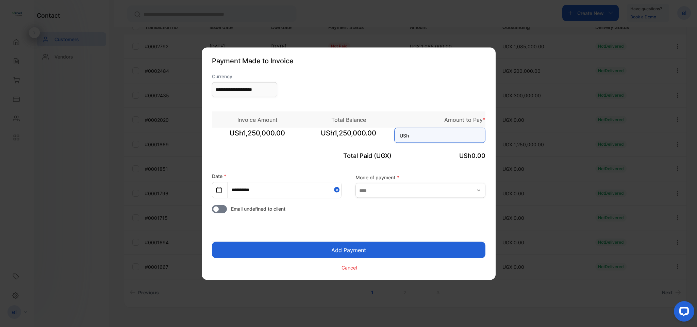 This screenshot has height=327, width=697. I want to click on span: USh, so click(404, 135).